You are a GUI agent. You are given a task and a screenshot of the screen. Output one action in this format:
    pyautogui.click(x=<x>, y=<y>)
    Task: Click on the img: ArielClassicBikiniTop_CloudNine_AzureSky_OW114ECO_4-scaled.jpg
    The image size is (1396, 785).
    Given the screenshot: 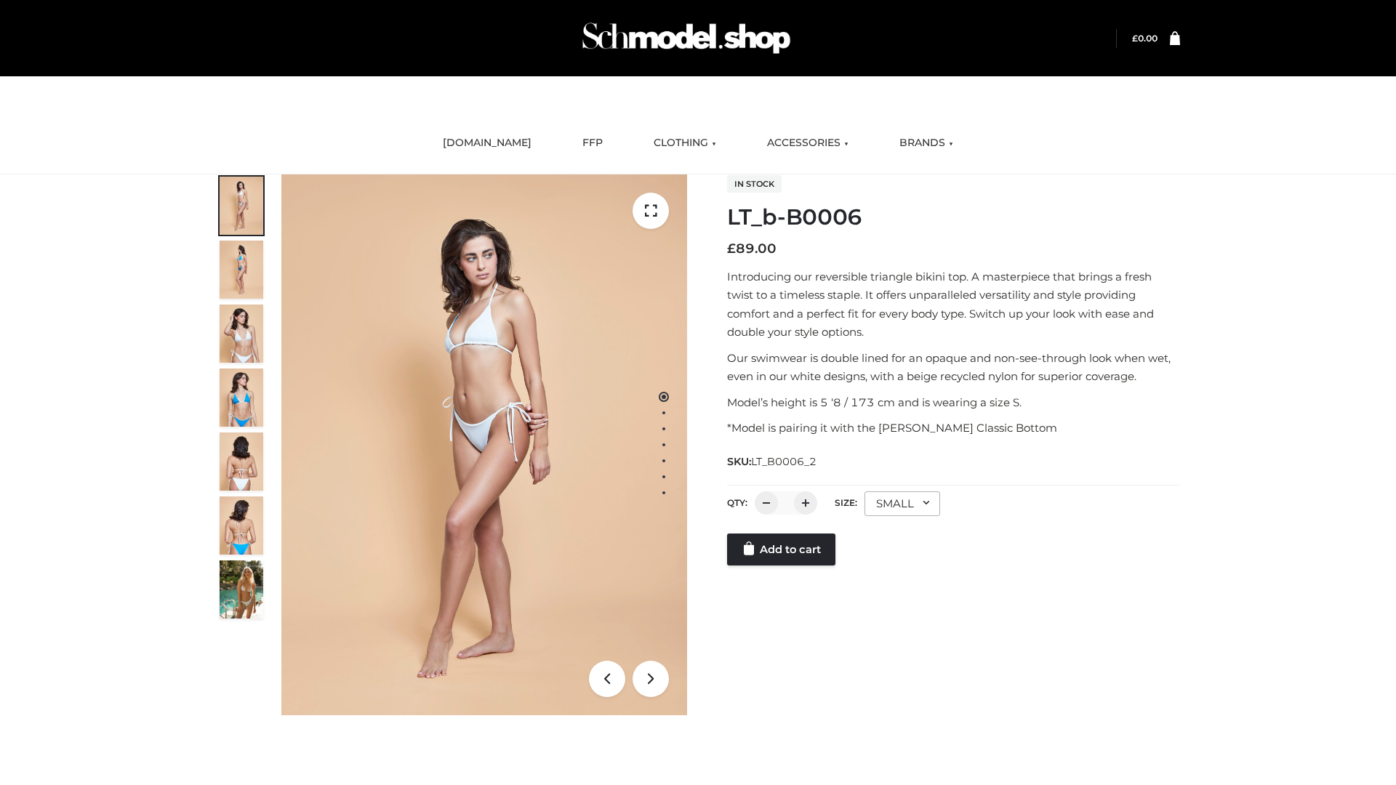 What is the action you would take?
    pyautogui.click(x=241, y=398)
    